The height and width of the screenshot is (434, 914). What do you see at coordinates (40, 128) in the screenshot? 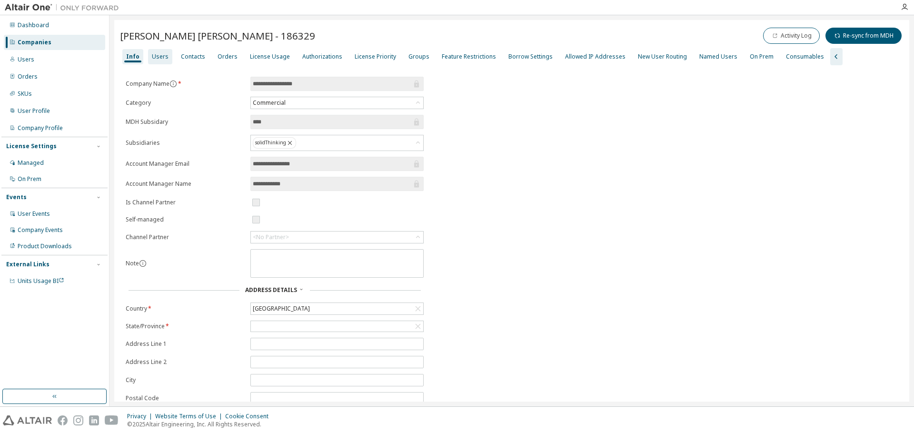
I see `div: Company Profile` at bounding box center [40, 128].